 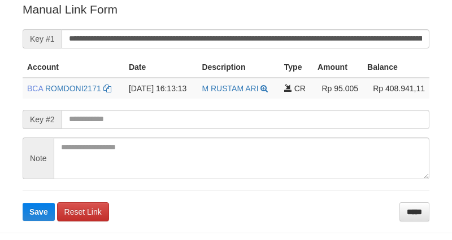 I want to click on th: Balance, so click(x=396, y=67).